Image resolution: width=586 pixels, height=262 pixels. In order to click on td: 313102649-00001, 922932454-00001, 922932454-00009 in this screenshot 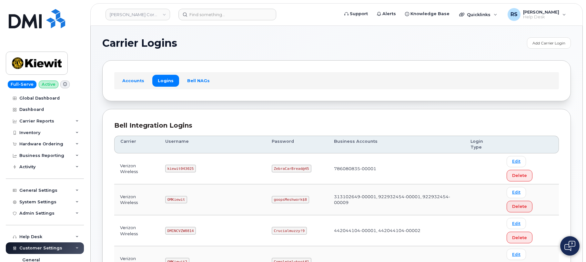, I will do `click(397, 200)`.